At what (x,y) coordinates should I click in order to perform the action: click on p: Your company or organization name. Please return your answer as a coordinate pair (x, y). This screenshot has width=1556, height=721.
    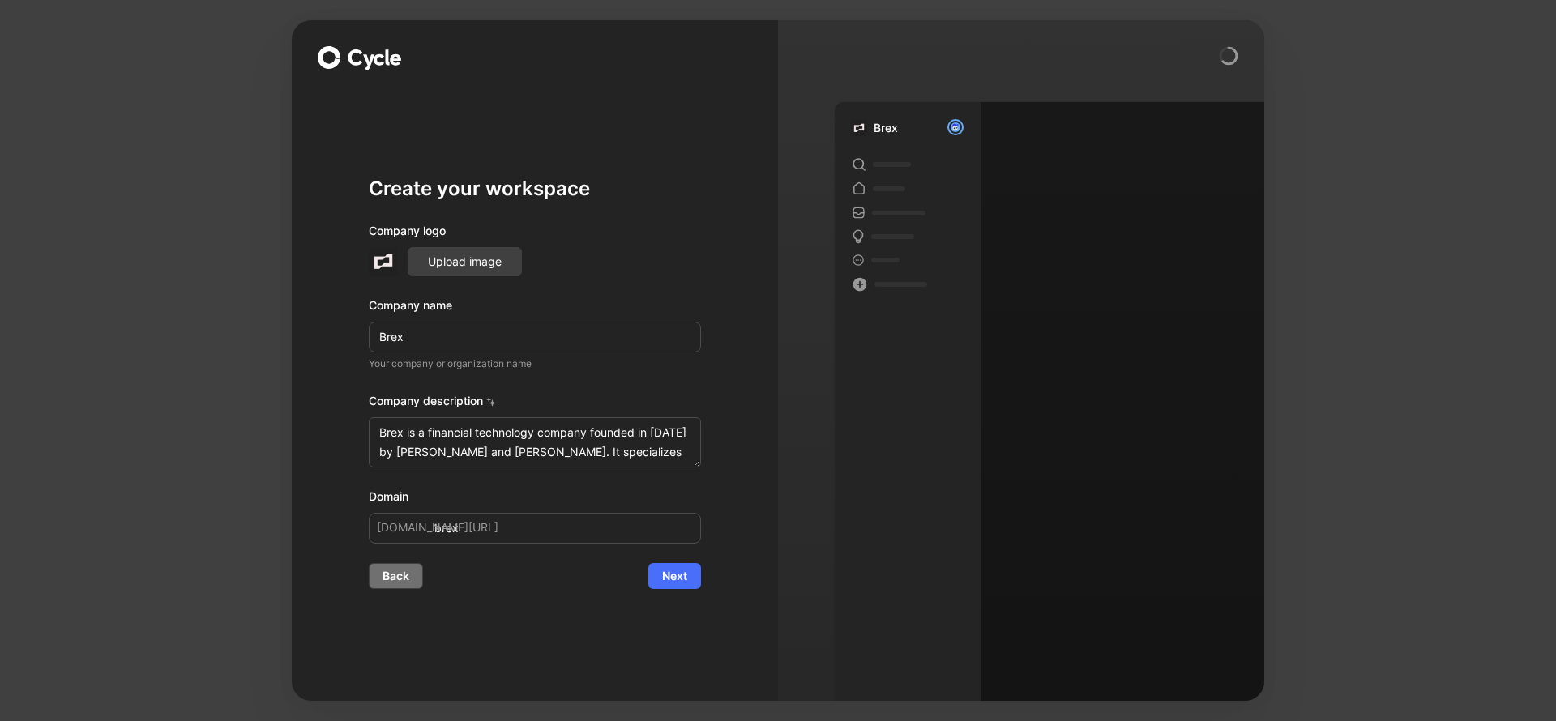
    Looking at the image, I should click on (535, 364).